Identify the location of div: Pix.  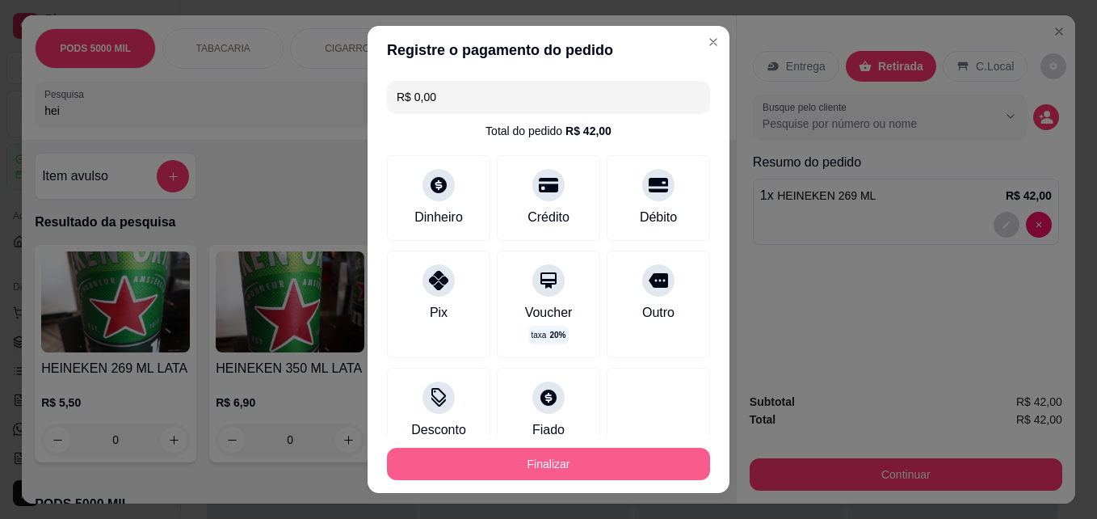
(439, 313).